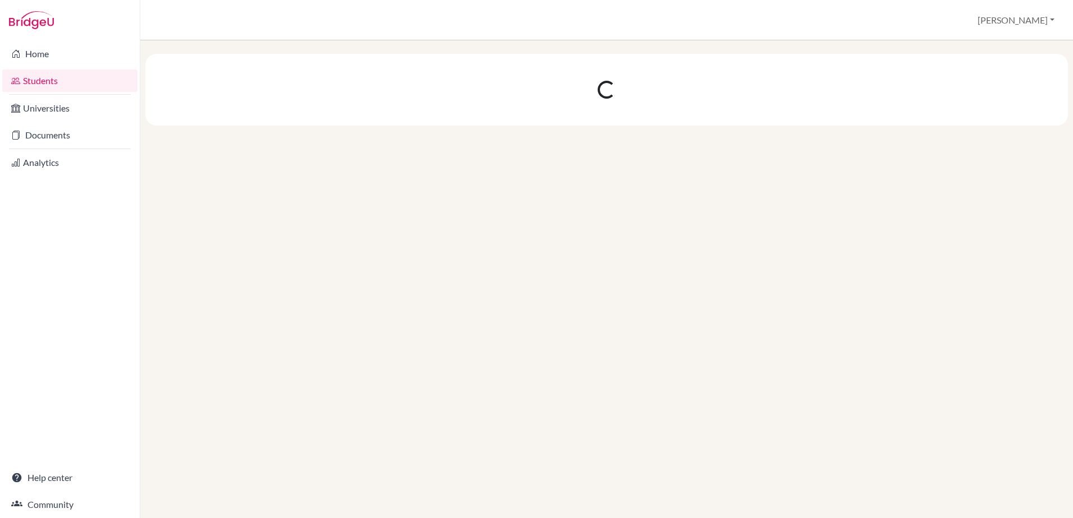  What do you see at coordinates (70, 135) in the screenshot?
I see `a: Documents` at bounding box center [70, 135].